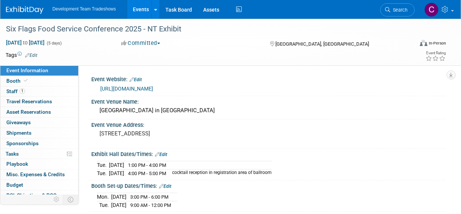 The width and height of the screenshot is (461, 214). Describe the element at coordinates (84, 9) in the screenshot. I see `span: Development Team Tradeshows` at that location.